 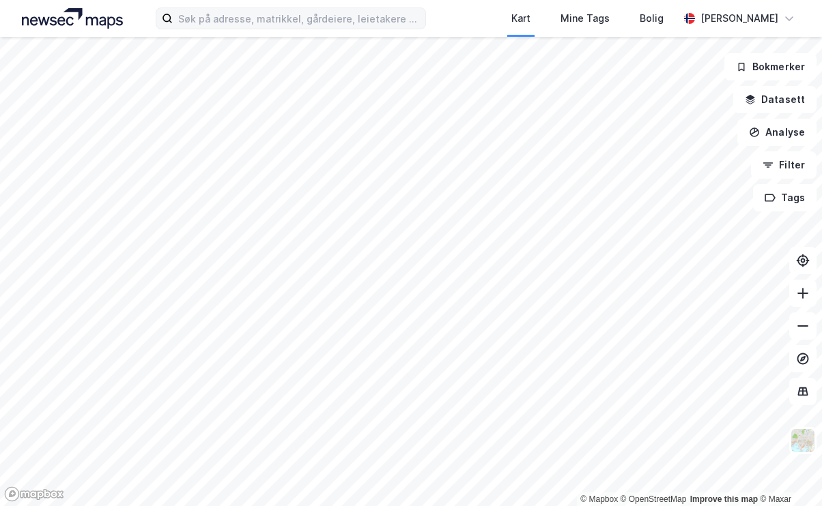 What do you see at coordinates (598, 499) in the screenshot?
I see `a: Mapbox` at bounding box center [598, 499].